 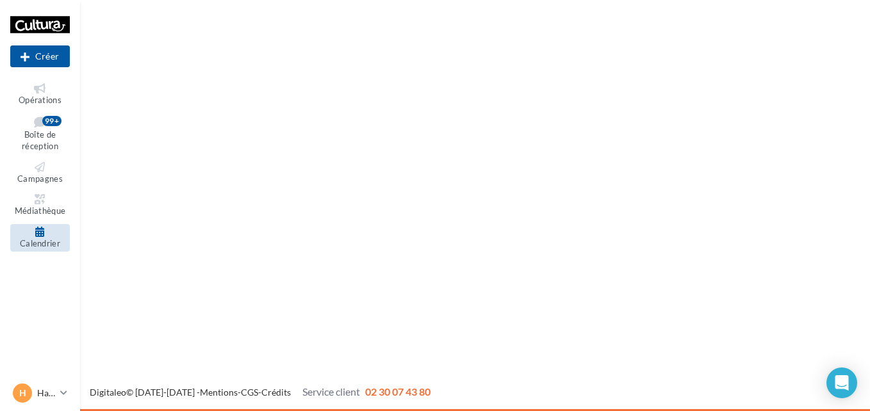 What do you see at coordinates (46, 393) in the screenshot?
I see `p: Haguenau` at bounding box center [46, 393].